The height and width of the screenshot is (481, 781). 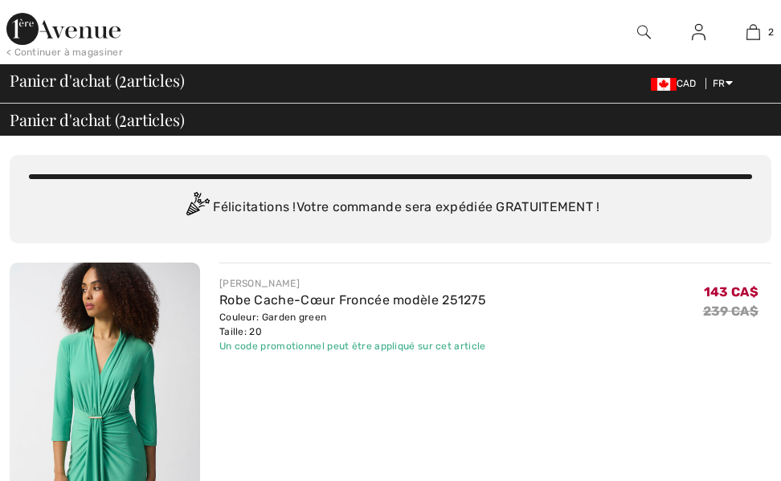 What do you see at coordinates (753, 32) in the screenshot?
I see `img: Mon panier` at bounding box center [753, 32].